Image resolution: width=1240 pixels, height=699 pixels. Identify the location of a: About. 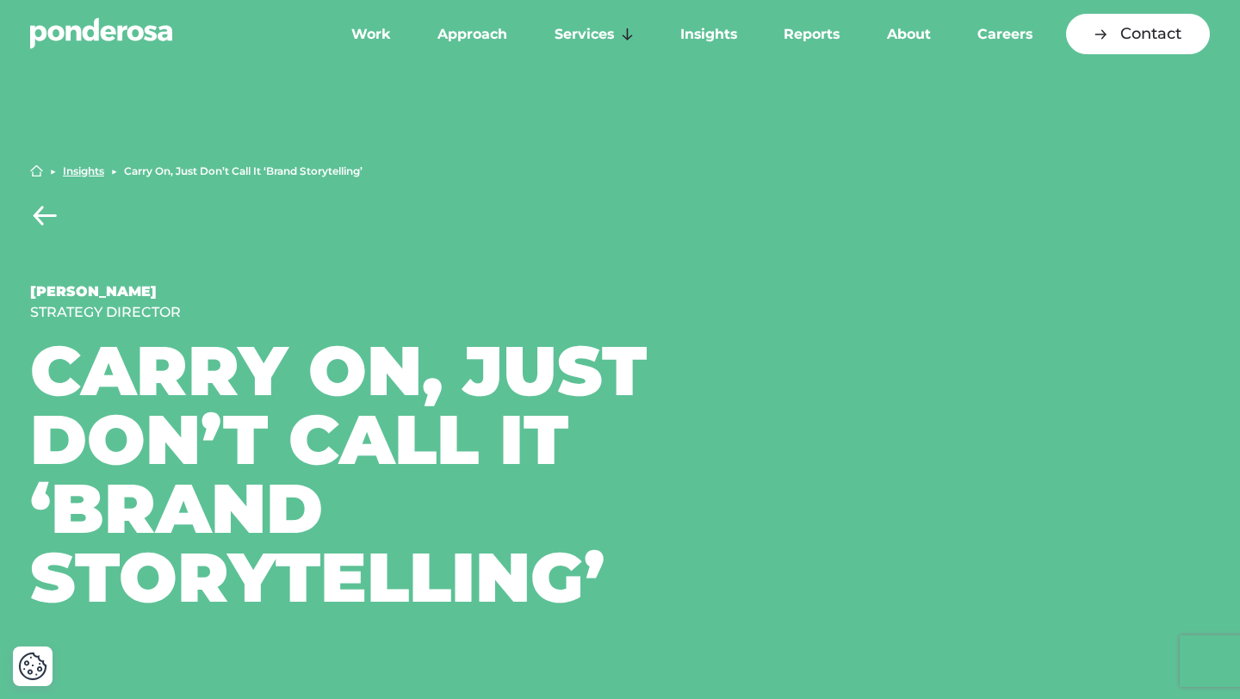
(908, 34).